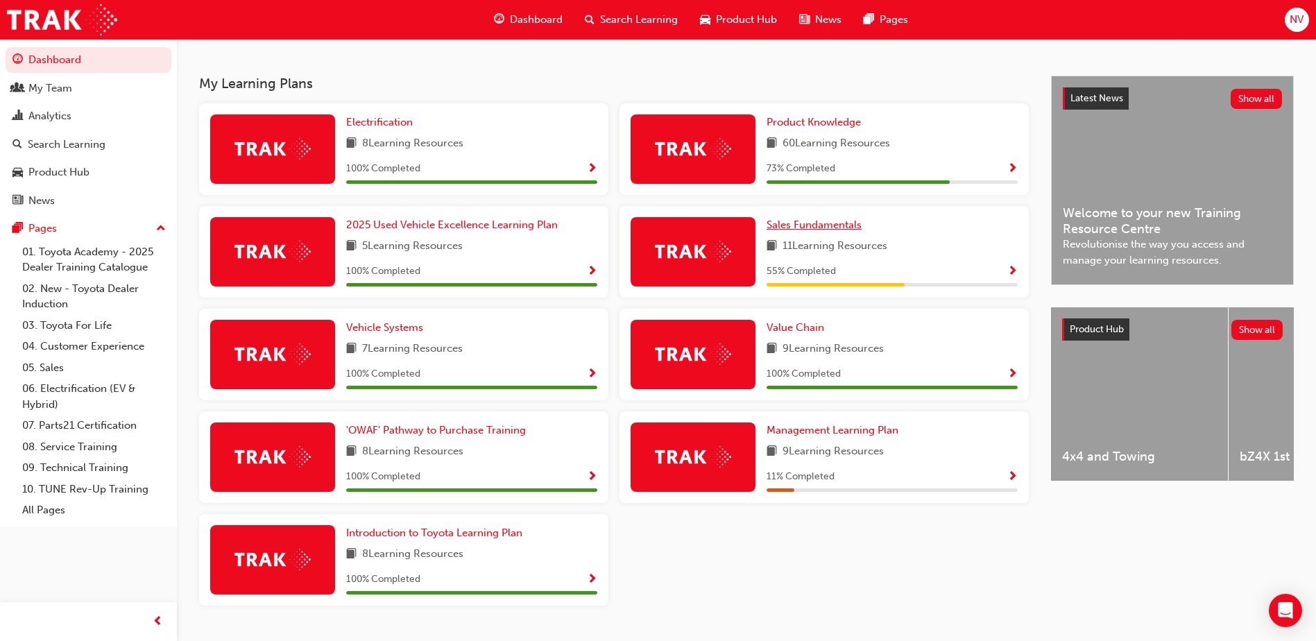  What do you see at coordinates (816, 122) in the screenshot?
I see `a: Product Knowledge` at bounding box center [816, 122].